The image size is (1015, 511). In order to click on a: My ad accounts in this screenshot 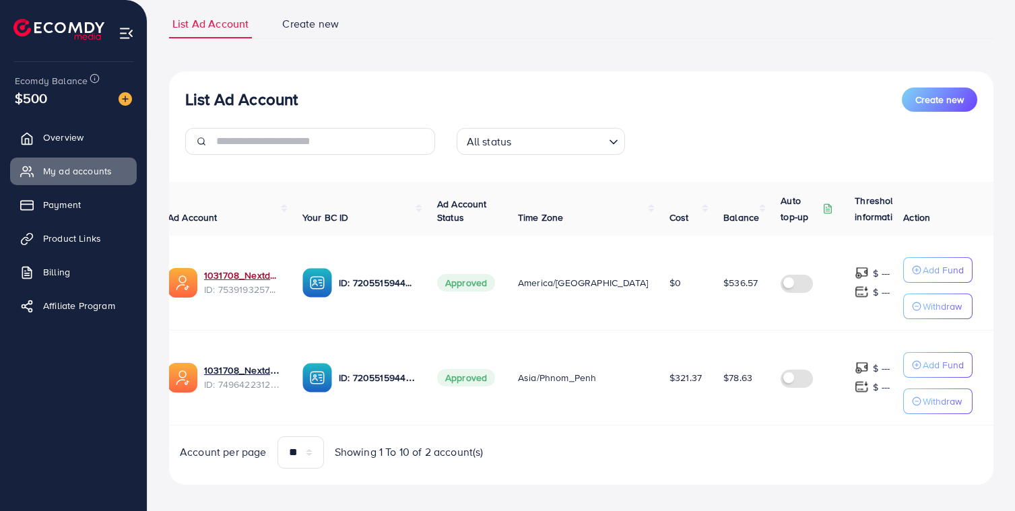, I will do `click(73, 171)`.